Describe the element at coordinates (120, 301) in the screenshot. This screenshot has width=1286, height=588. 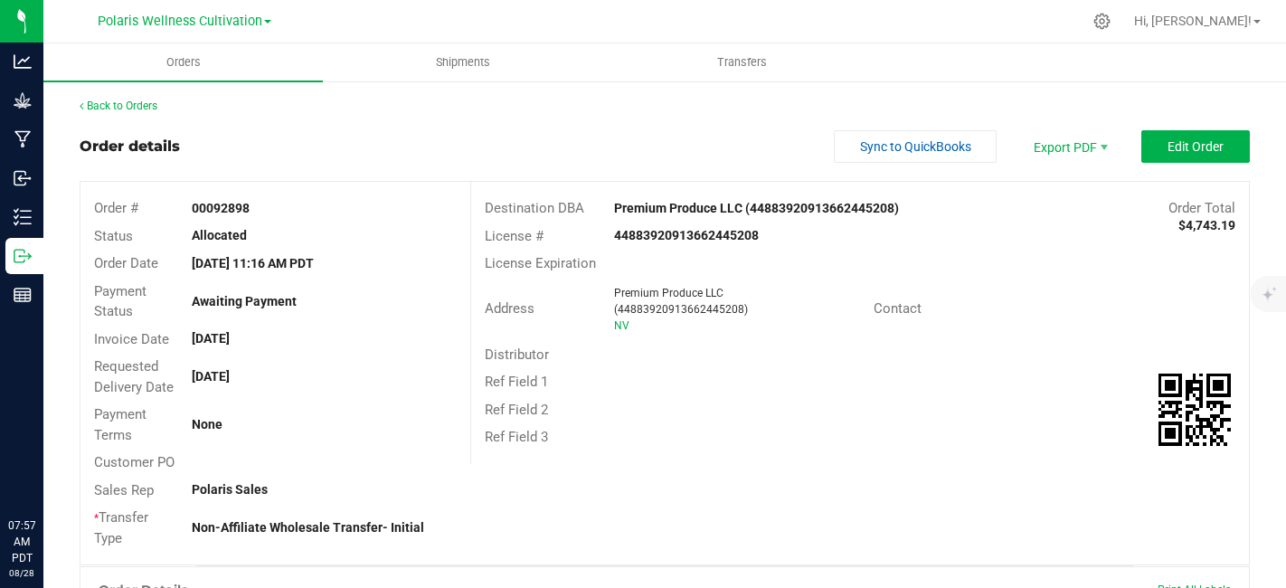
I see `span: Payment Status` at that location.